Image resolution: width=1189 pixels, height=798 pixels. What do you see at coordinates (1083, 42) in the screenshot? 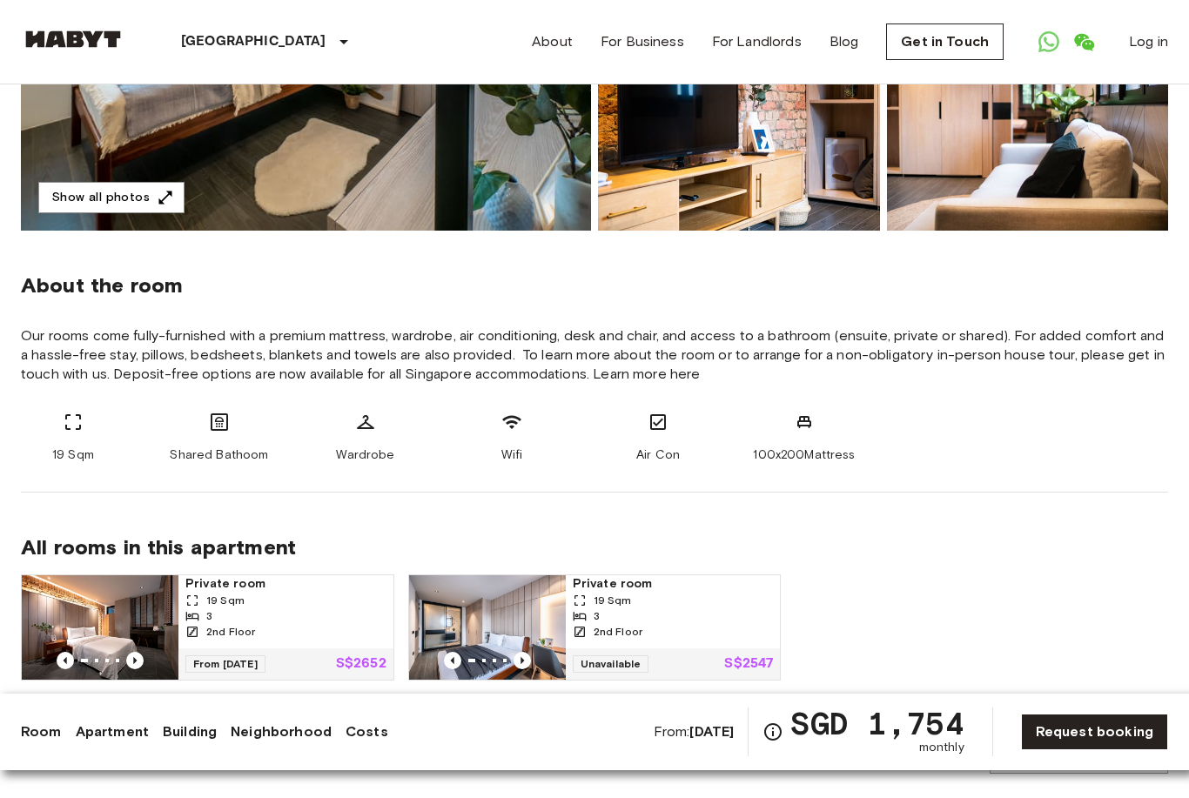
I see `a: Open WeChat` at bounding box center [1083, 42].